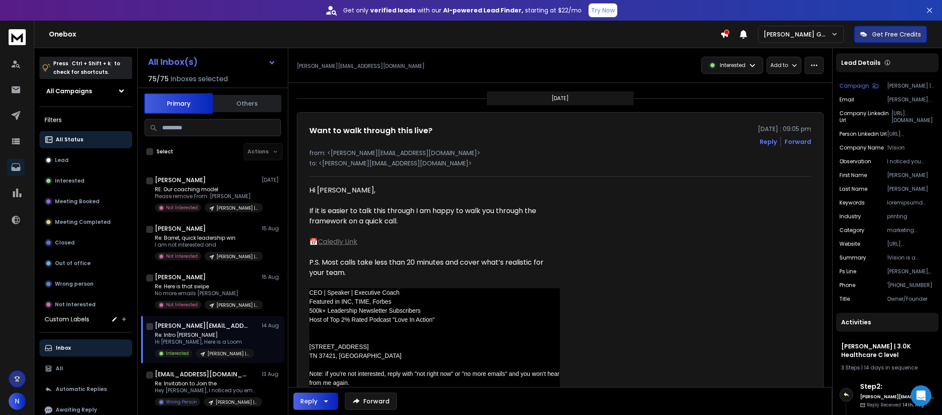  What do you see at coordinates (463, 10) in the screenshot?
I see `p: Get only with our starting at $22/mo` at bounding box center [463, 10].